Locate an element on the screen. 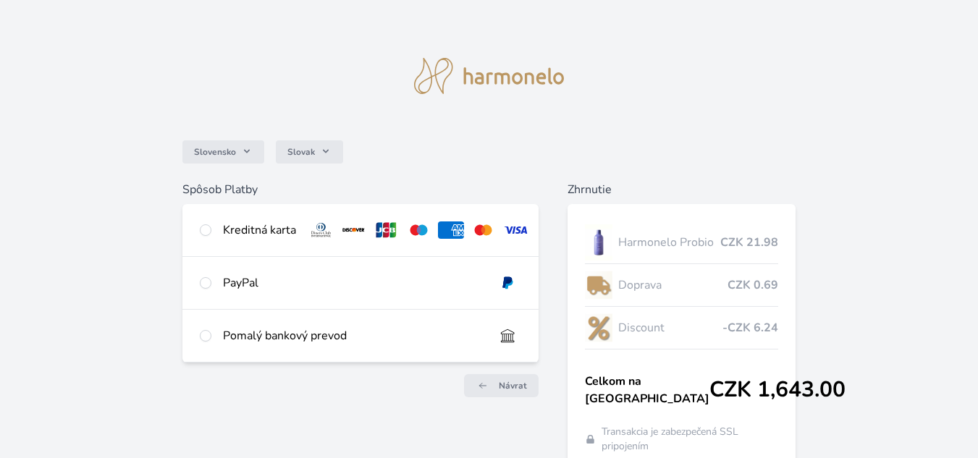 This screenshot has width=978, height=458. div: Kreditná karta is located at coordinates (259, 230).